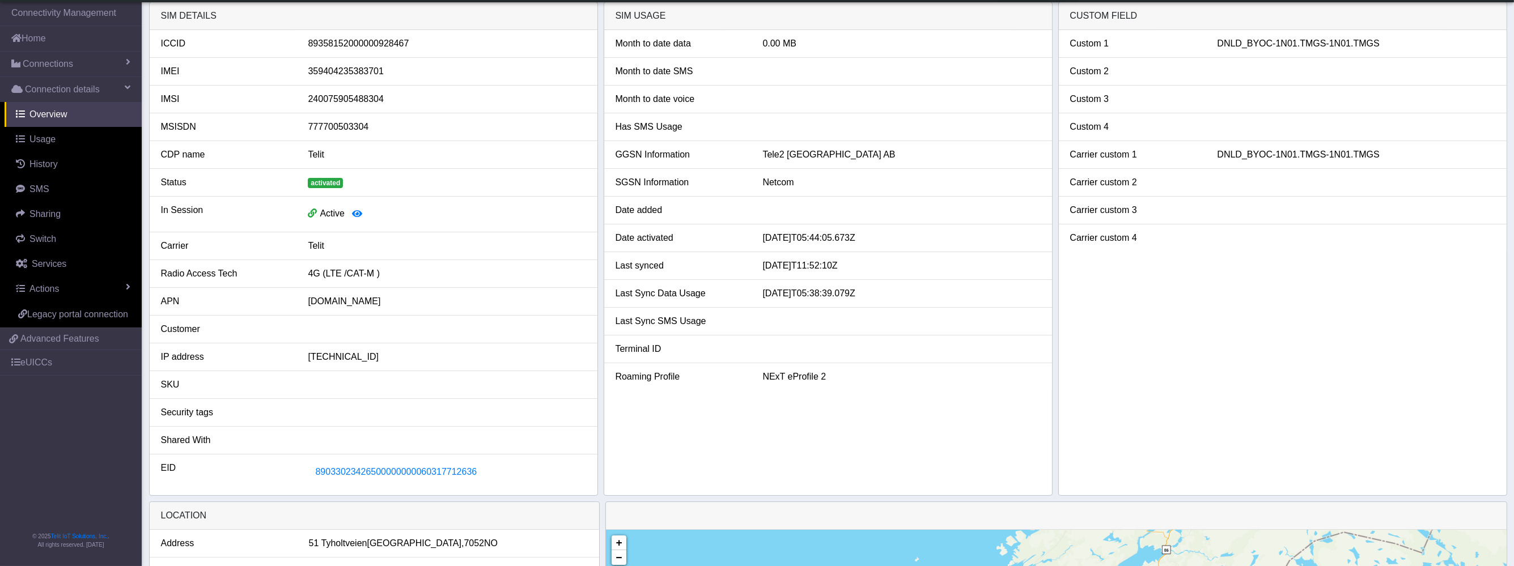 Image resolution: width=1514 pixels, height=566 pixels. Describe the element at coordinates (45, 214) in the screenshot. I see `span: Sharing` at that location.